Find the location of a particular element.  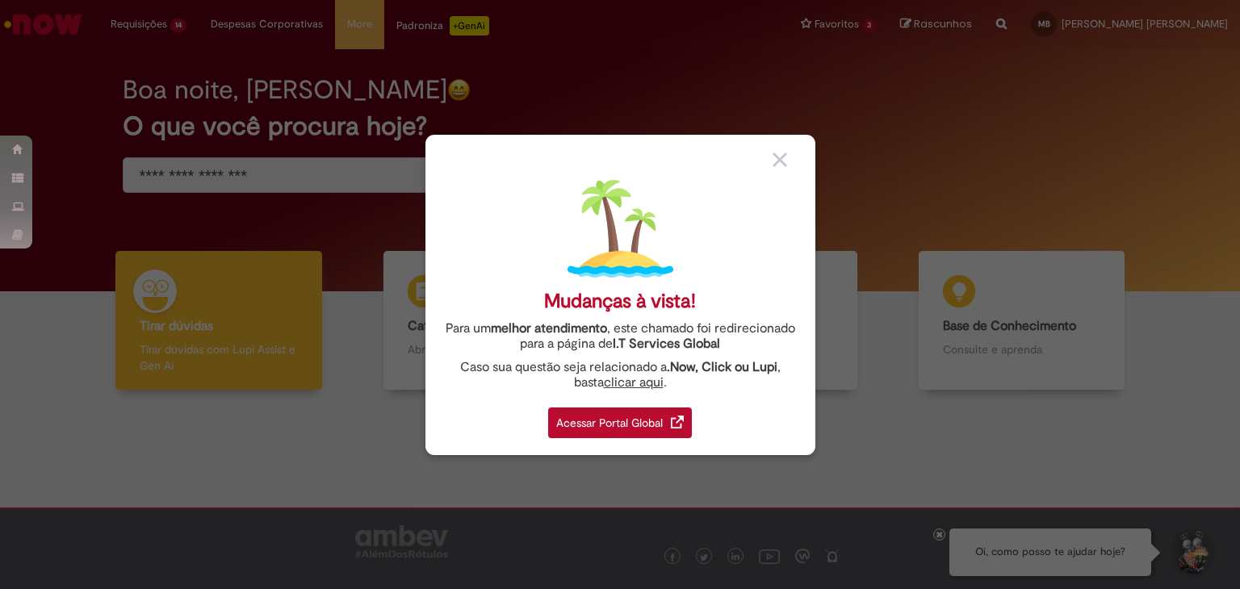

div: Acessar Portal Global is located at coordinates (620, 423).